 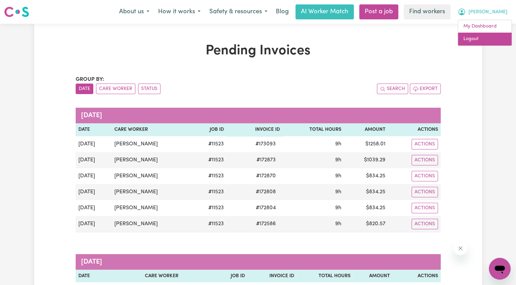 I want to click on button: Search, so click(x=393, y=89).